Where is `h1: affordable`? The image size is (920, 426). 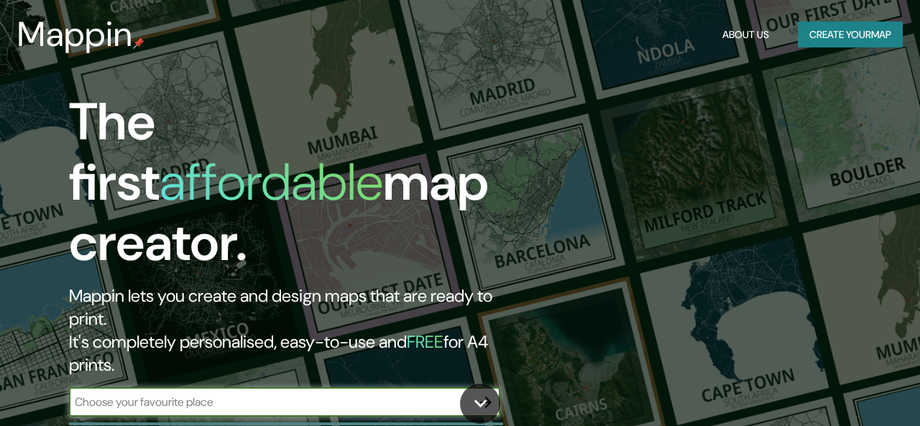
h1: affordable is located at coordinates (271, 182).